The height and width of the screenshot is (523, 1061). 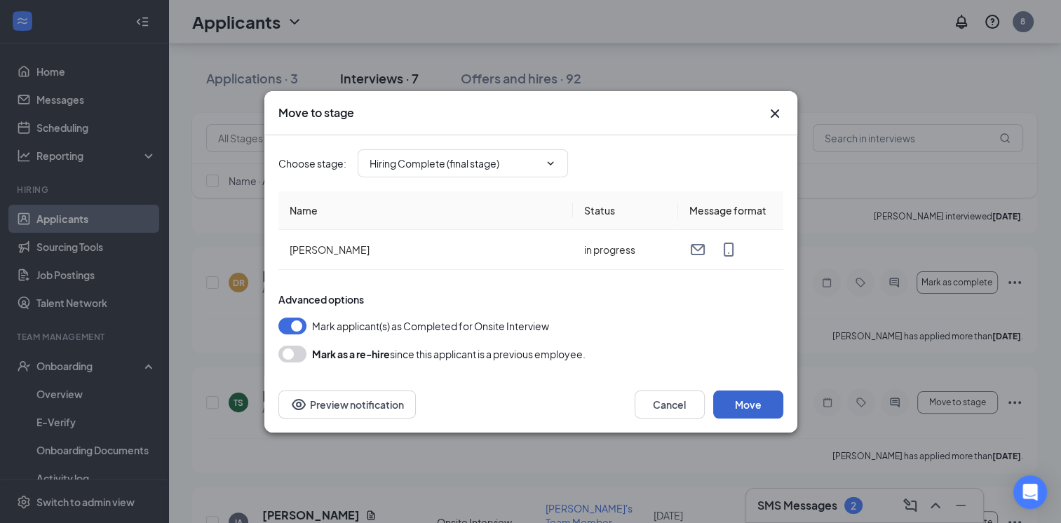 What do you see at coordinates (730, 210) in the screenshot?
I see `th: Message format` at bounding box center [730, 210].